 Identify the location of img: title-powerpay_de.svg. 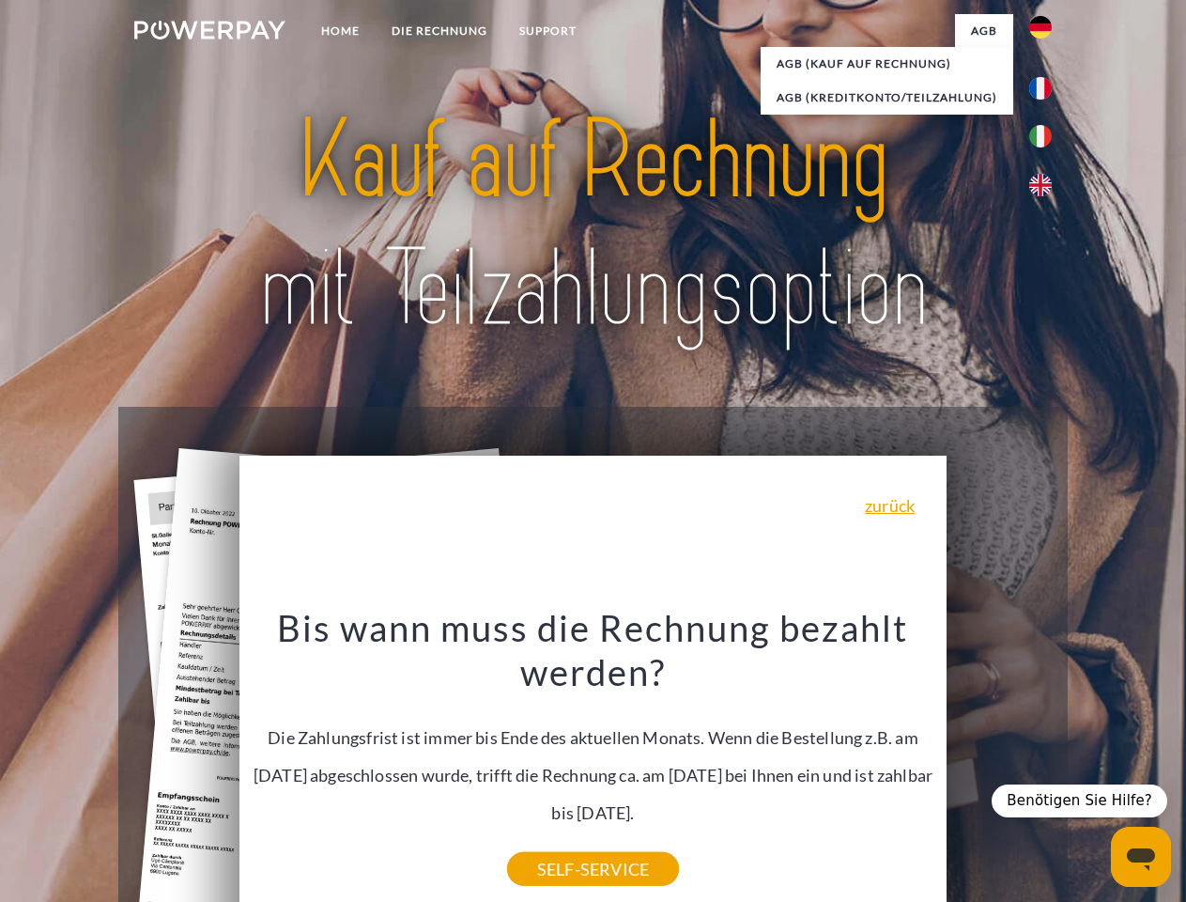
(593, 224).